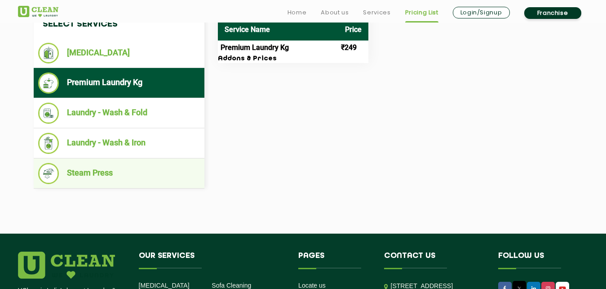  Describe the element at coordinates (119, 83) in the screenshot. I see `li: Premium Laundry Kg` at that location.